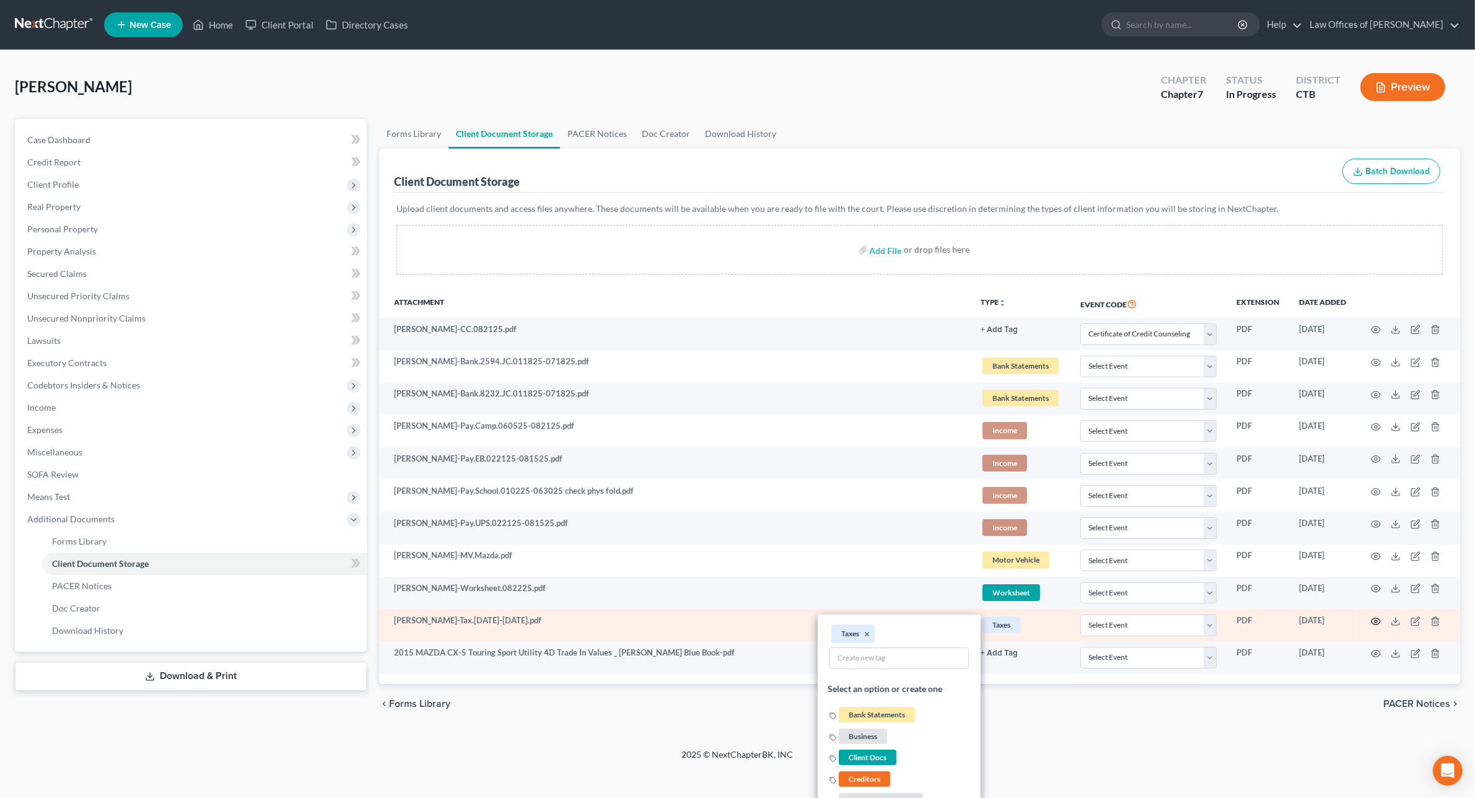 The height and width of the screenshot is (798, 1475). Describe the element at coordinates (192, 251) in the screenshot. I see `a: Property Analysis` at that location.